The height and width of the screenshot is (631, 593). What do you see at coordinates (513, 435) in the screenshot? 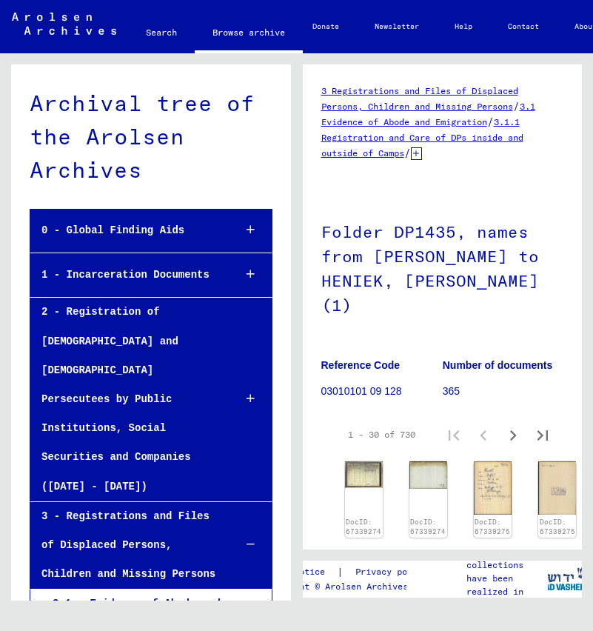
I see `button: Next page` at bounding box center [513, 435].